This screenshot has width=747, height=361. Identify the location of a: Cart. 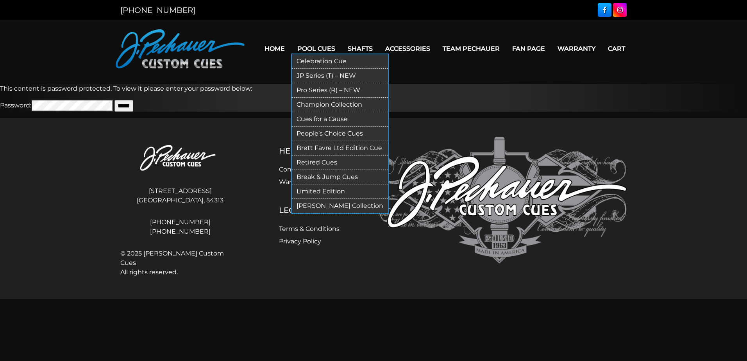
(616, 48).